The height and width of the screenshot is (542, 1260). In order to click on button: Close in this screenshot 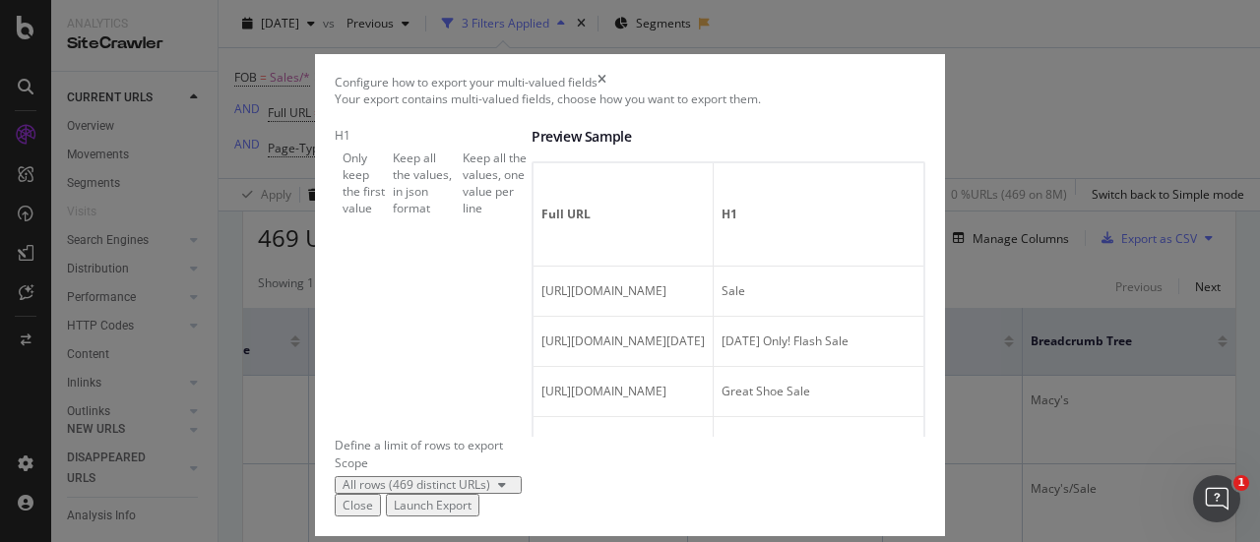, I will do `click(357, 505)`.